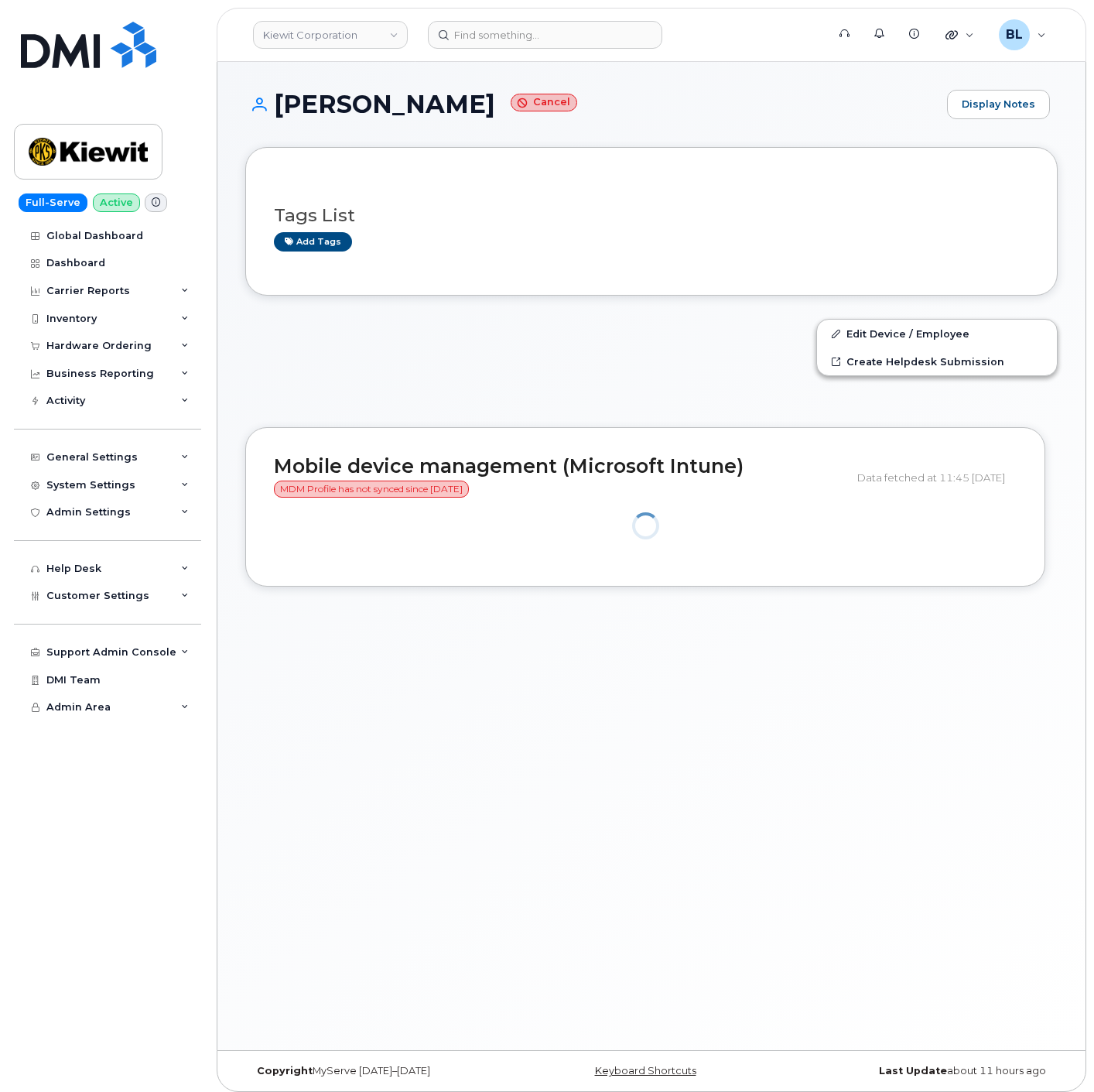 The height and width of the screenshot is (1092, 1094). Describe the element at coordinates (937, 361) in the screenshot. I see `a: Create Helpdesk Submission` at that location.